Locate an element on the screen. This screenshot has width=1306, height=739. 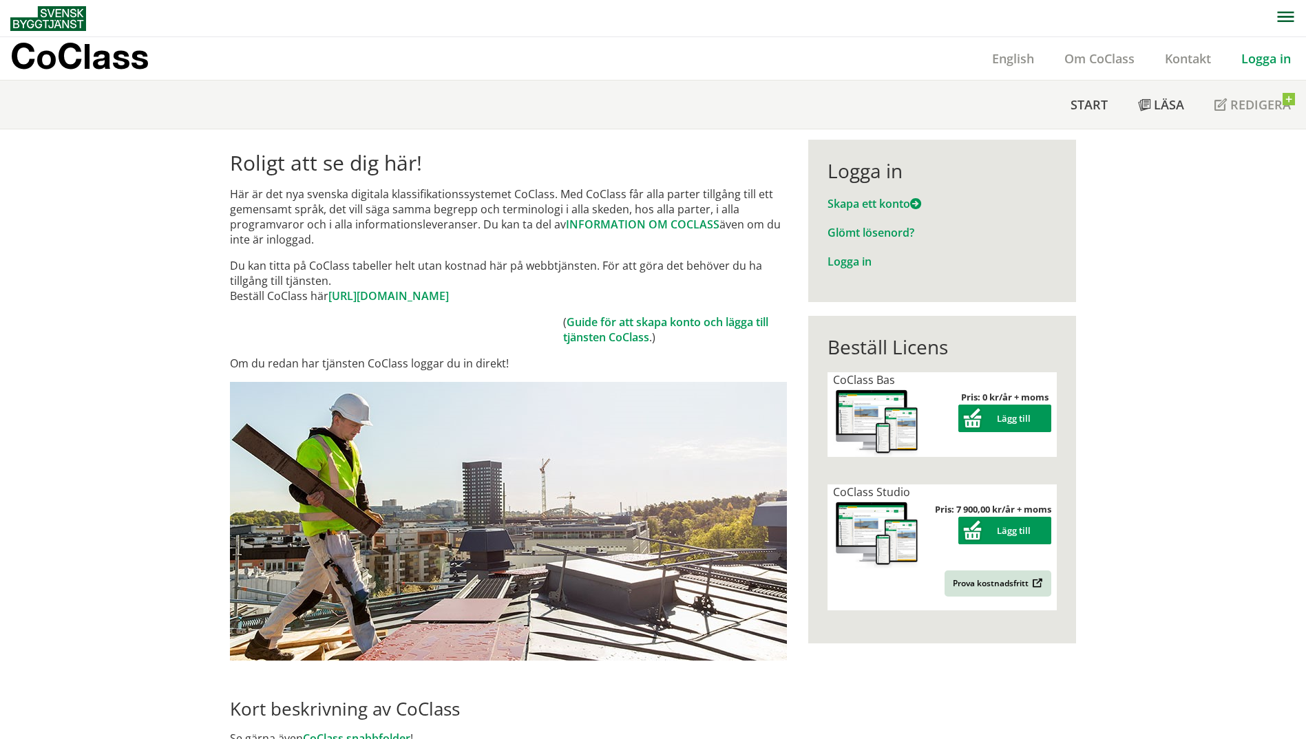
a: Kontakt is located at coordinates (1188, 59).